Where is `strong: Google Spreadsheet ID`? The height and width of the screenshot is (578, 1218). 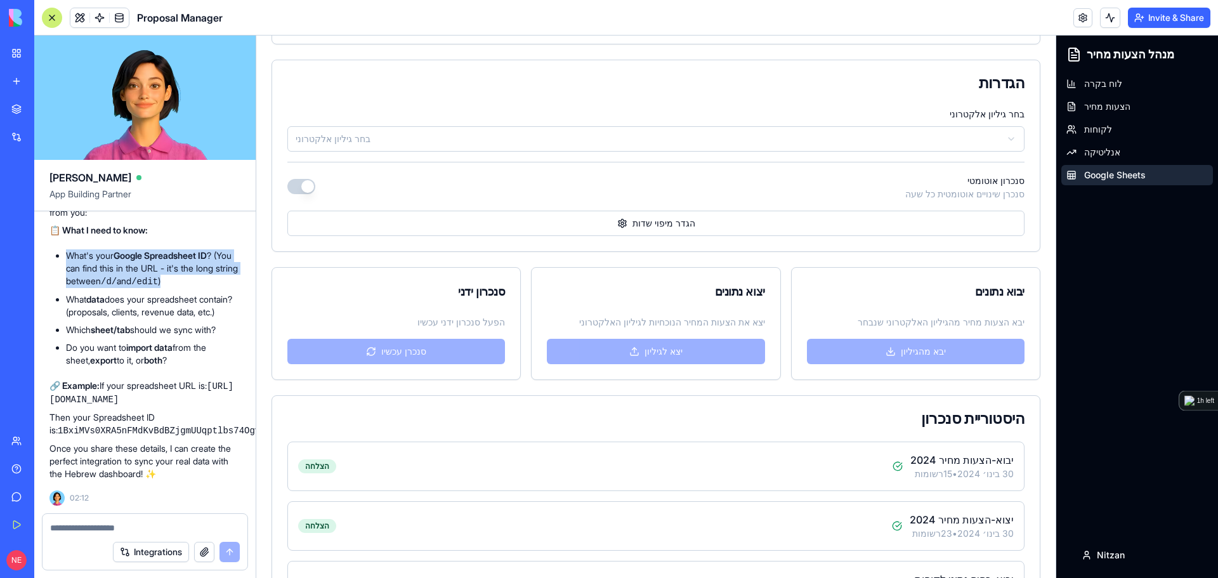
strong: Google Spreadsheet ID is located at coordinates (160, 255).